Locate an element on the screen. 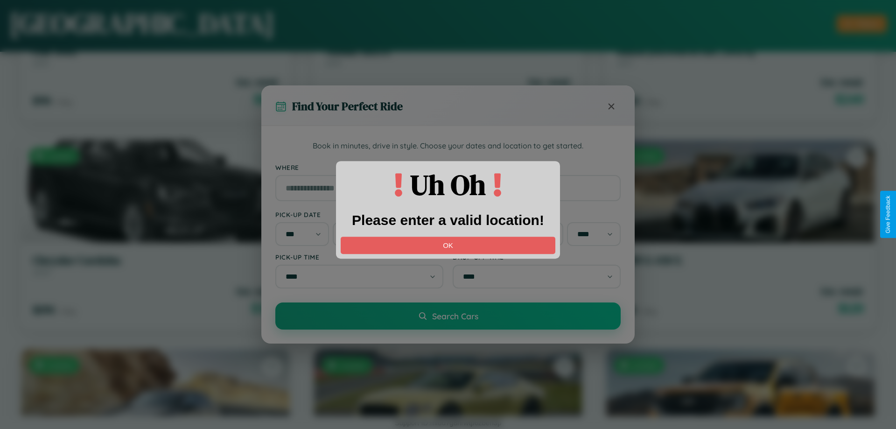 The image size is (896, 429). label: Drop-off Date is located at coordinates (537, 214).